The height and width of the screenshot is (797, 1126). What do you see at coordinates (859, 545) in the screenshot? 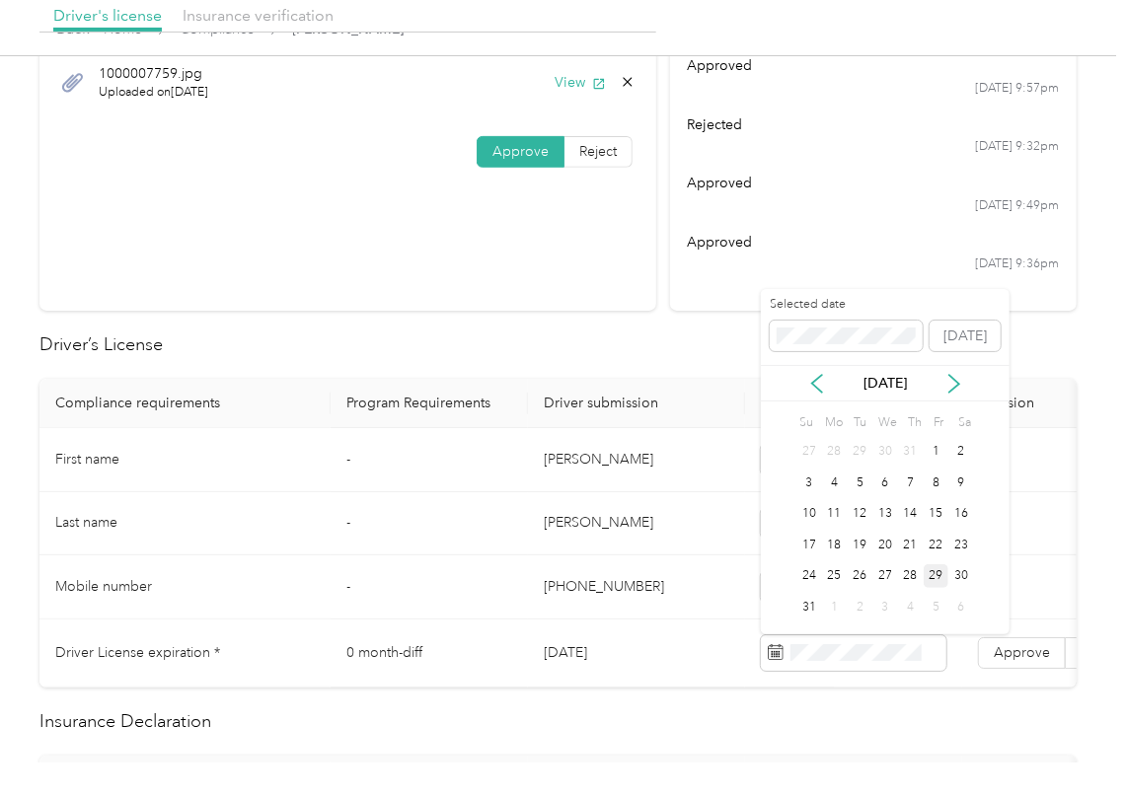
I see `div: 19` at bounding box center [859, 545].